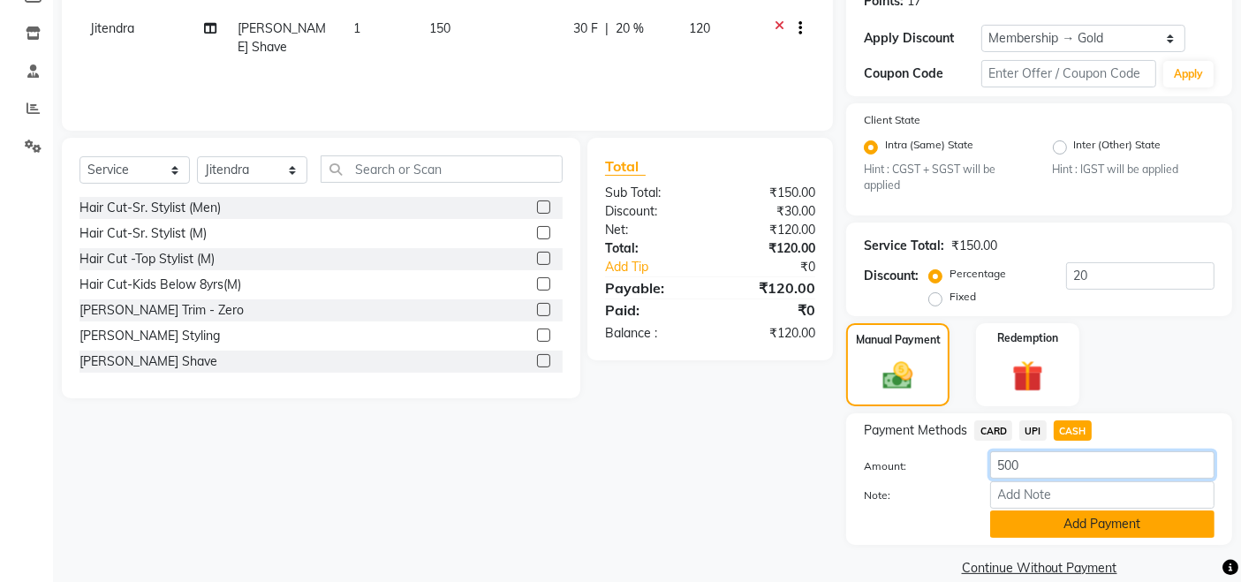 The width and height of the screenshot is (1241, 582). Describe the element at coordinates (1103, 495) in the screenshot. I see `input: Add Note` at that location.